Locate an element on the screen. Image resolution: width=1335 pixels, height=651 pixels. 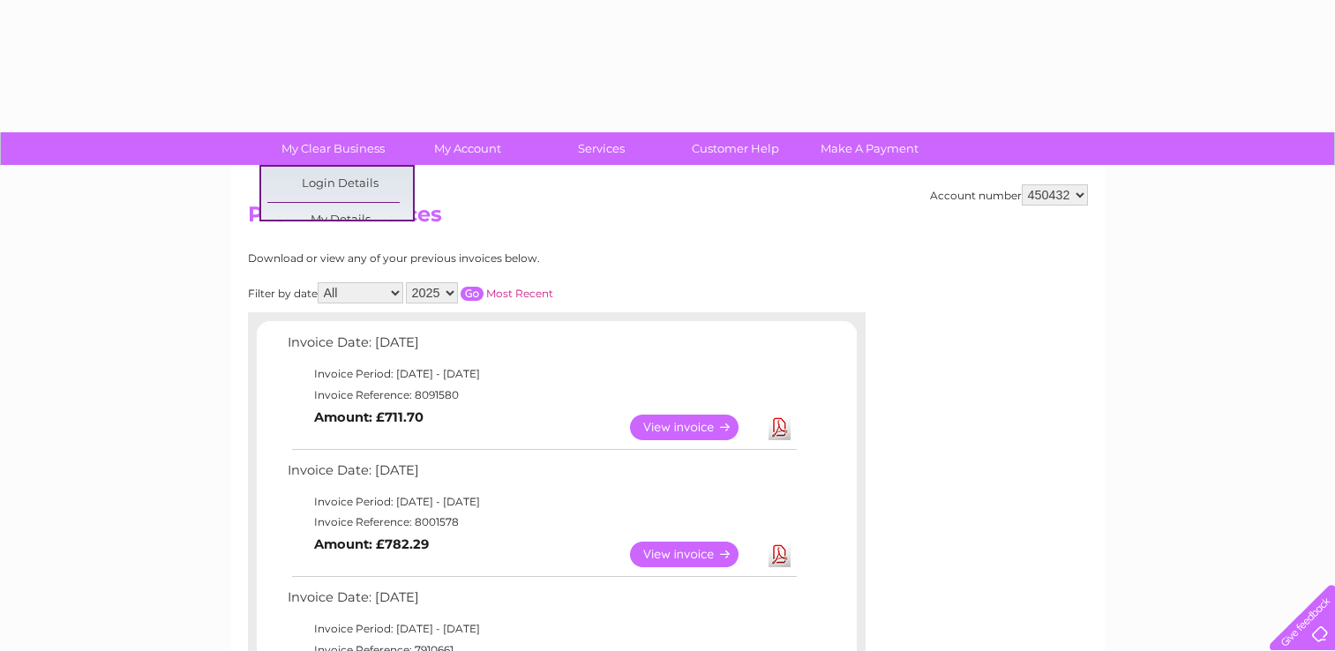
div: Account number is located at coordinates (1009, 195).